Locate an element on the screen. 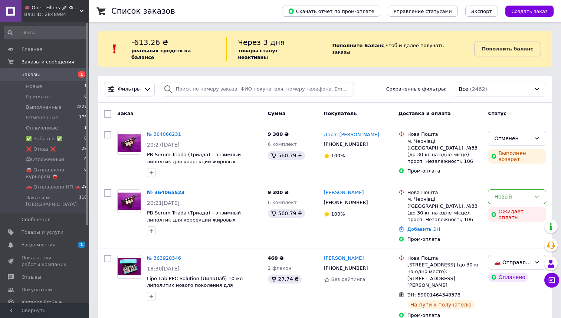 The width and height of the screenshot is (561, 318). span: Товары и услуги is located at coordinates (42, 232).